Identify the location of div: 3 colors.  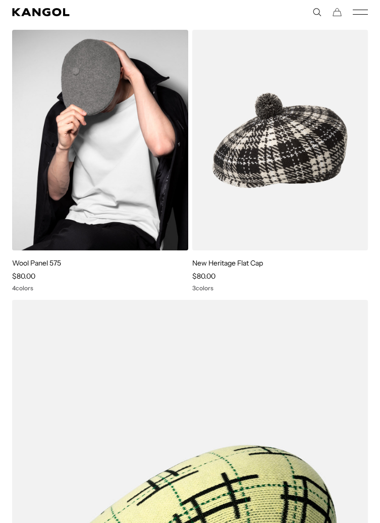
(280, 288).